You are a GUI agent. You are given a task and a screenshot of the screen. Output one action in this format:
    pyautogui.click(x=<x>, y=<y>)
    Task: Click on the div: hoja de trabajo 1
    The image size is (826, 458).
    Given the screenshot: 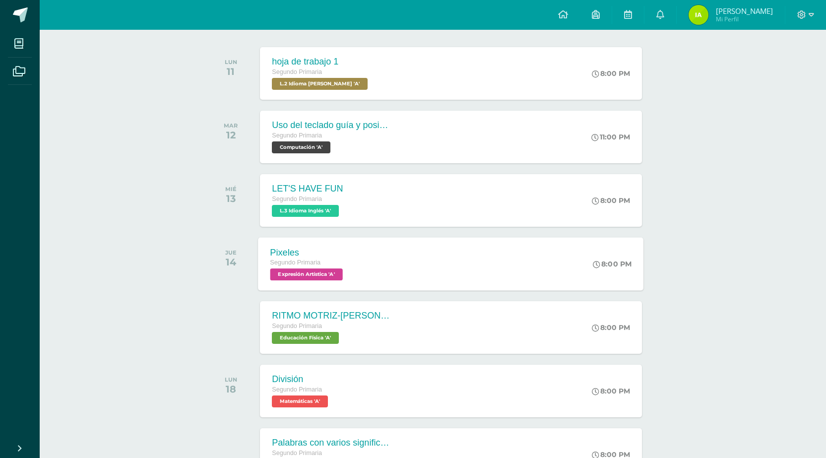 What is the action you would take?
    pyautogui.click(x=321, y=62)
    